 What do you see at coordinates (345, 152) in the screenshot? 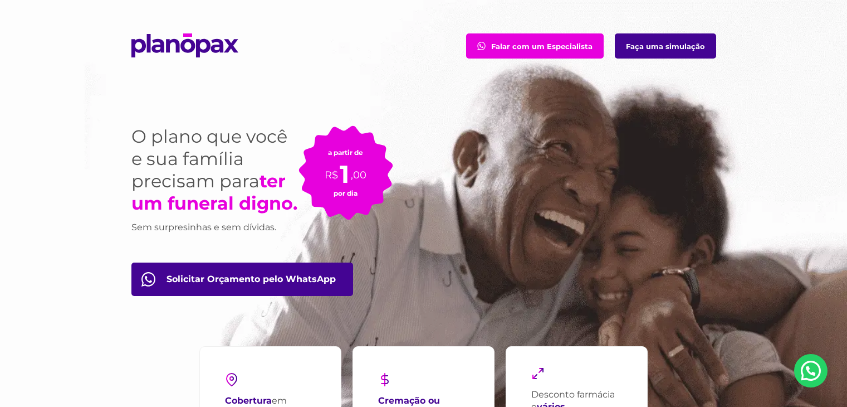
I see `small: a partir de` at bounding box center [345, 152].